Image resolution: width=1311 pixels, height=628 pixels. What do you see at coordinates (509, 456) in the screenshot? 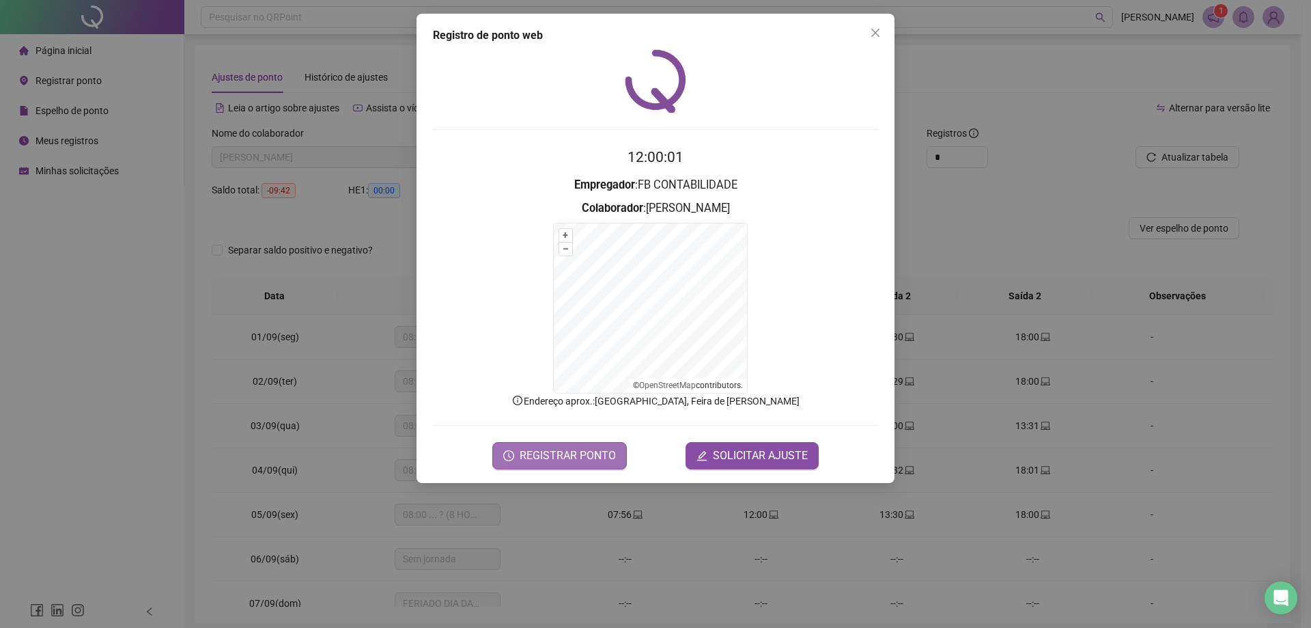
I see `span: clock-circle` at bounding box center [509, 456].